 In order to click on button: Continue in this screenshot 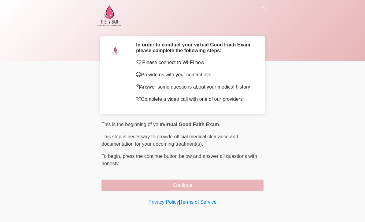, I will do `click(182, 185)`.